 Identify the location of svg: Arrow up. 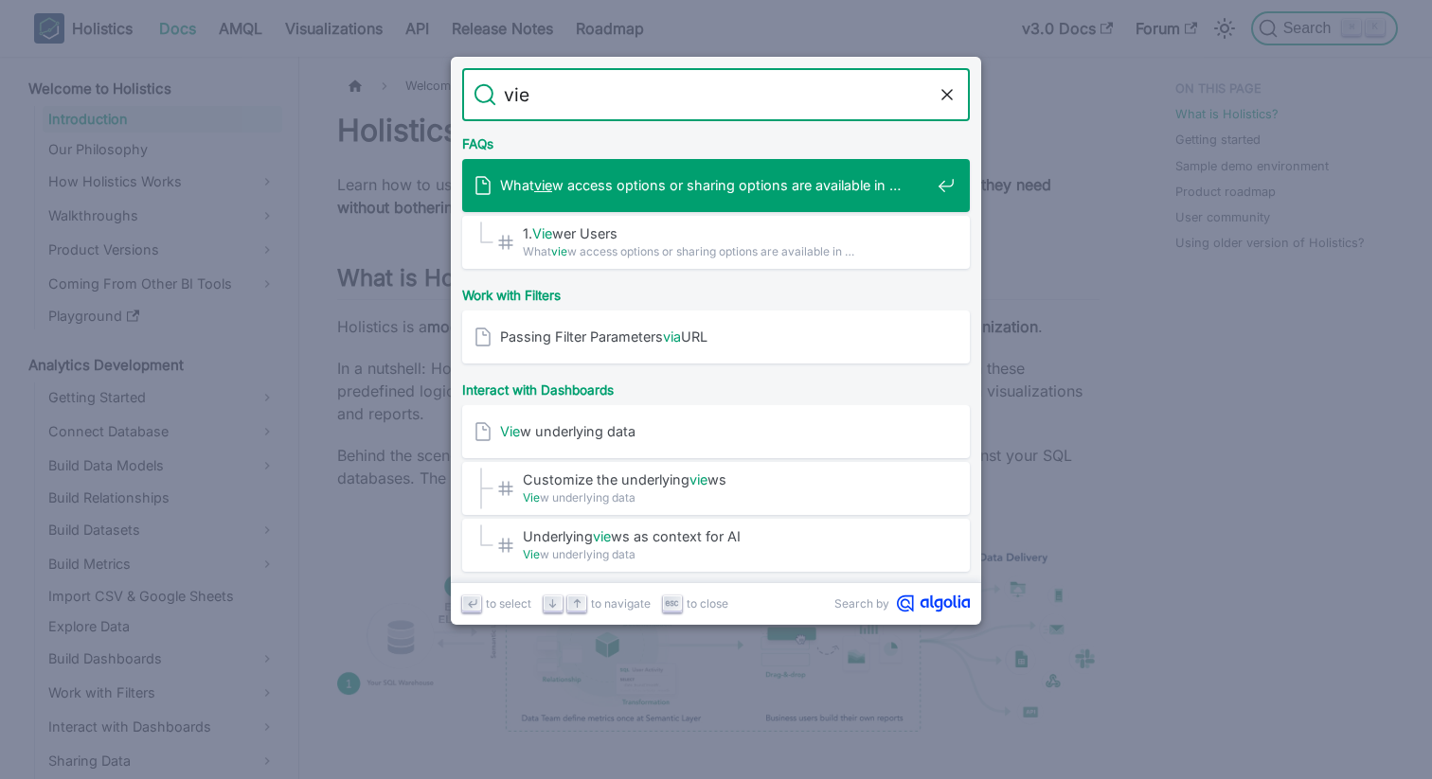
(577, 603).